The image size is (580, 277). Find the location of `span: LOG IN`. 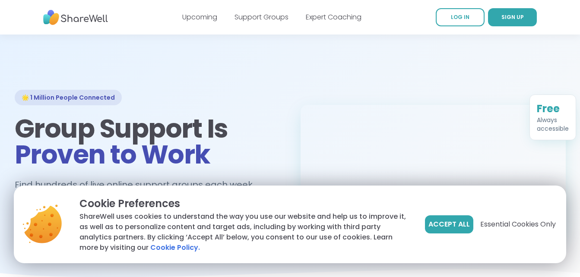

span: LOG IN is located at coordinates (460, 17).